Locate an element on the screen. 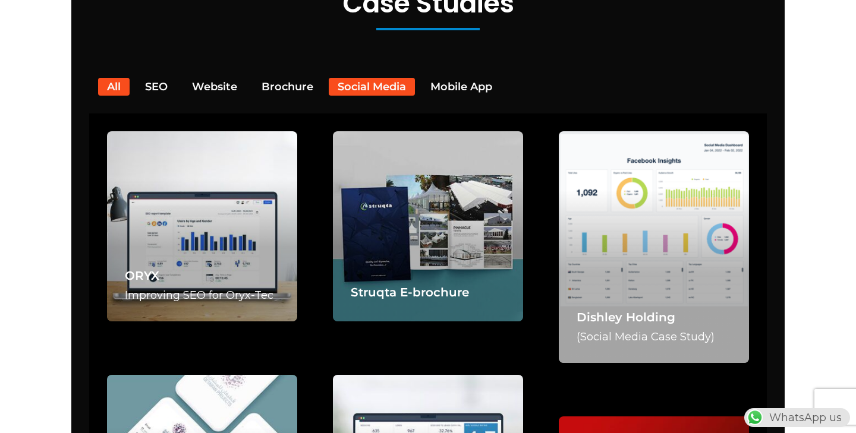 The height and width of the screenshot is (433, 856). button: SEO is located at coordinates (156, 87).